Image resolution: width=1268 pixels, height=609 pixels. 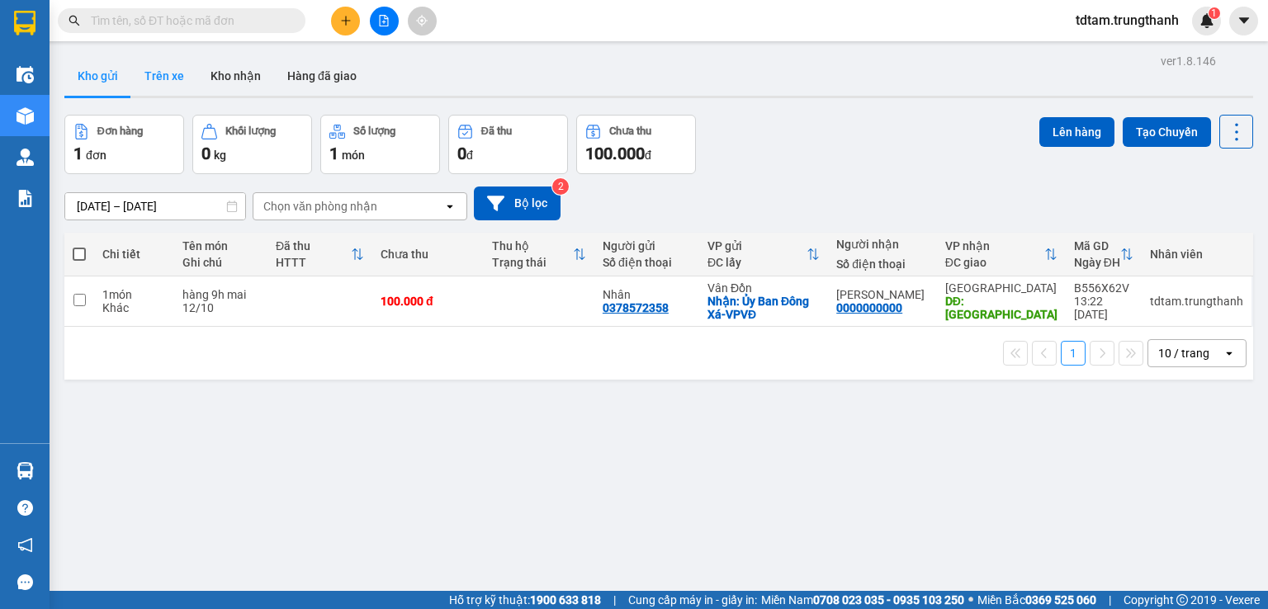 What do you see at coordinates (1076, 132) in the screenshot?
I see `button: Lên hàng` at bounding box center [1076, 132].